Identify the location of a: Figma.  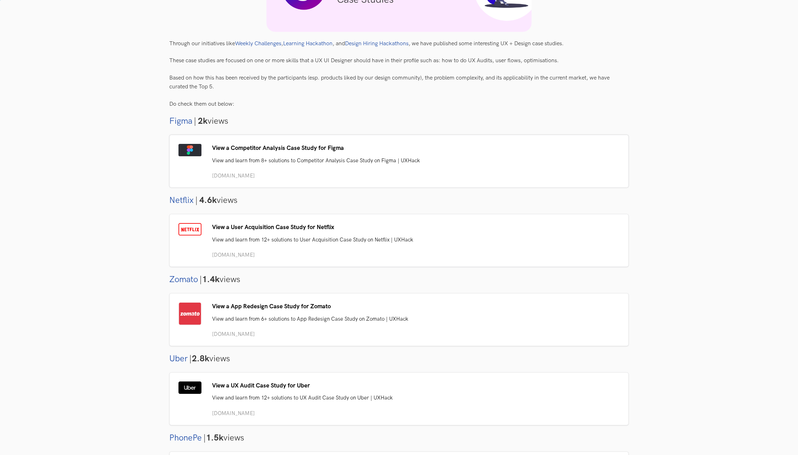
(181, 121).